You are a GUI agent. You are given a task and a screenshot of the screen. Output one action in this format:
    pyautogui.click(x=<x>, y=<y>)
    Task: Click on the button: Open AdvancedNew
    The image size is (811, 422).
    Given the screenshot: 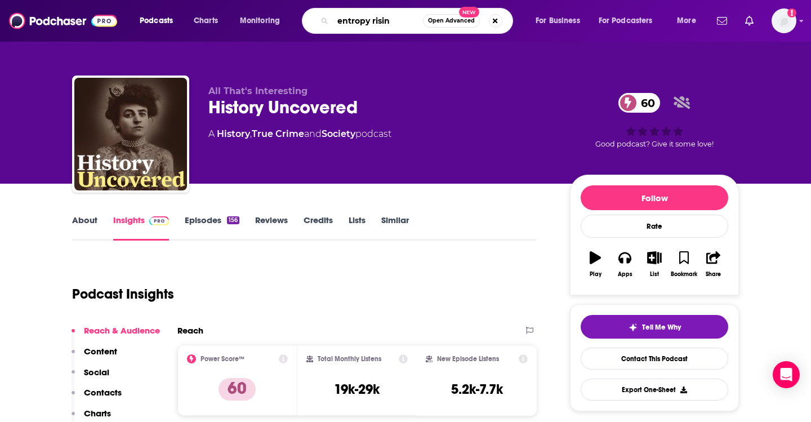 What is the action you would take?
    pyautogui.click(x=451, y=21)
    